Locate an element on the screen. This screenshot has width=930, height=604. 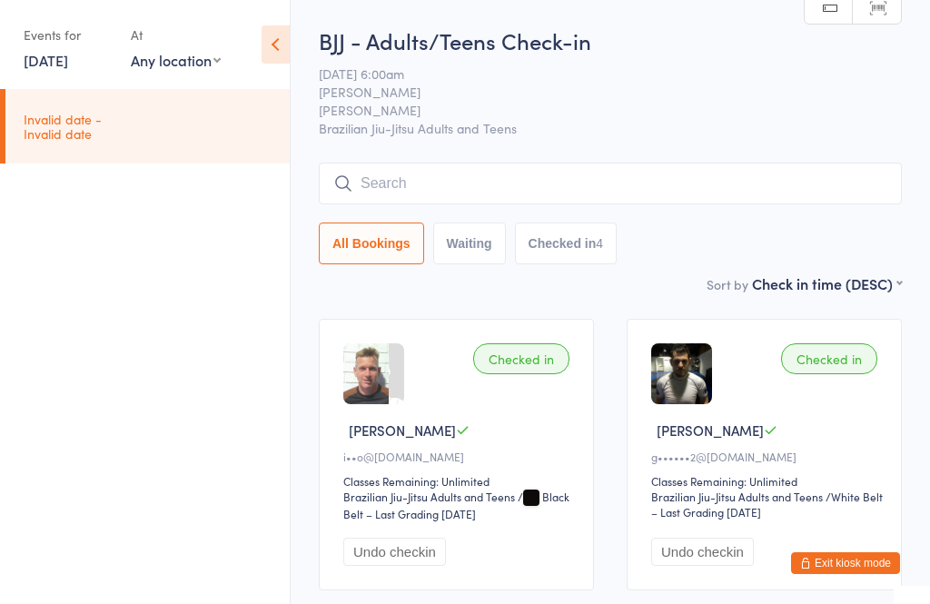
time: Invalid date - Invalid date is located at coordinates (63, 126).